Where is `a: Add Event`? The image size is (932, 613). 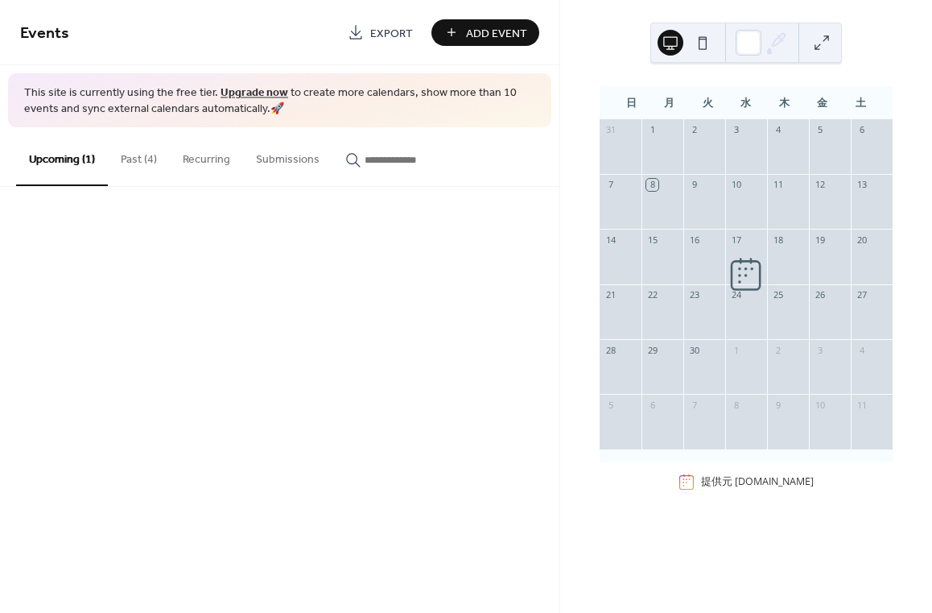 a: Add Event is located at coordinates (485, 32).